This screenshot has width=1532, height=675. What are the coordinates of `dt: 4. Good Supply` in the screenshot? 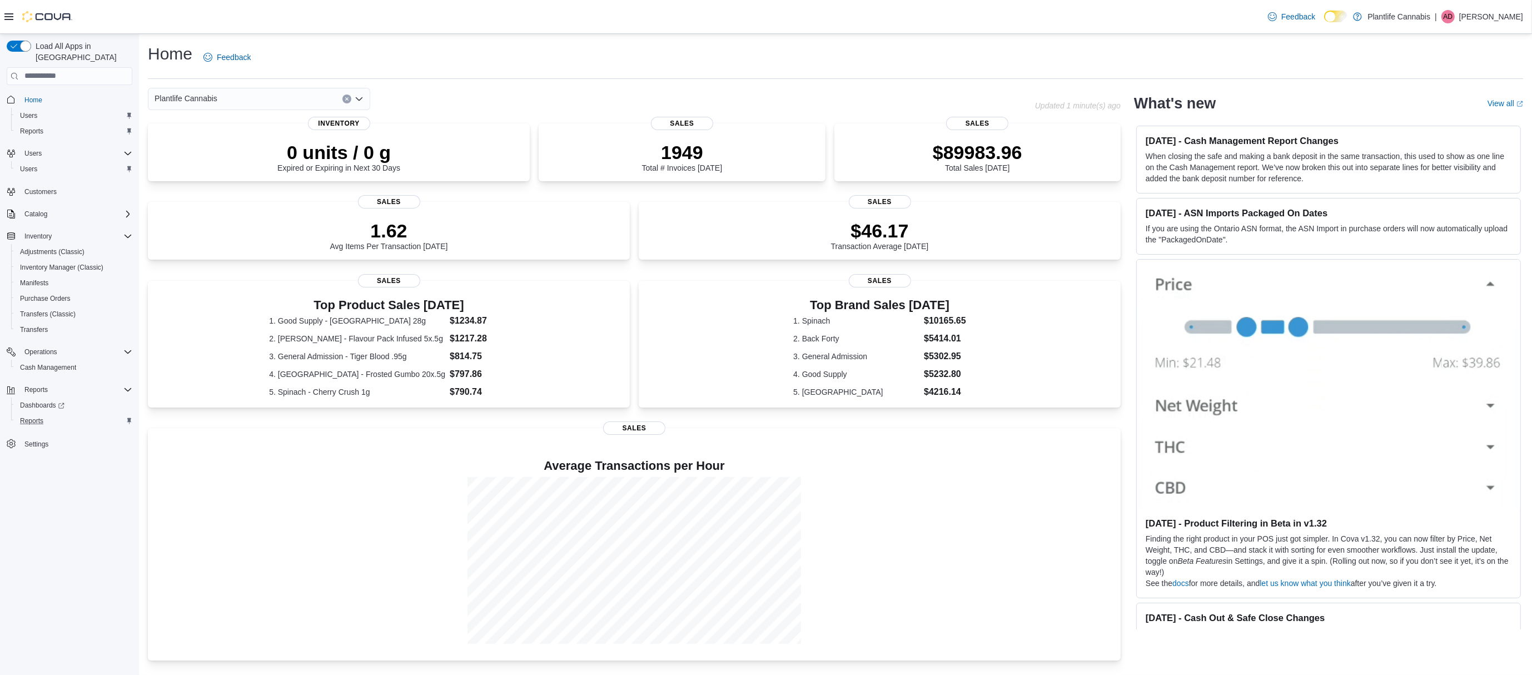 It's located at (856, 374).